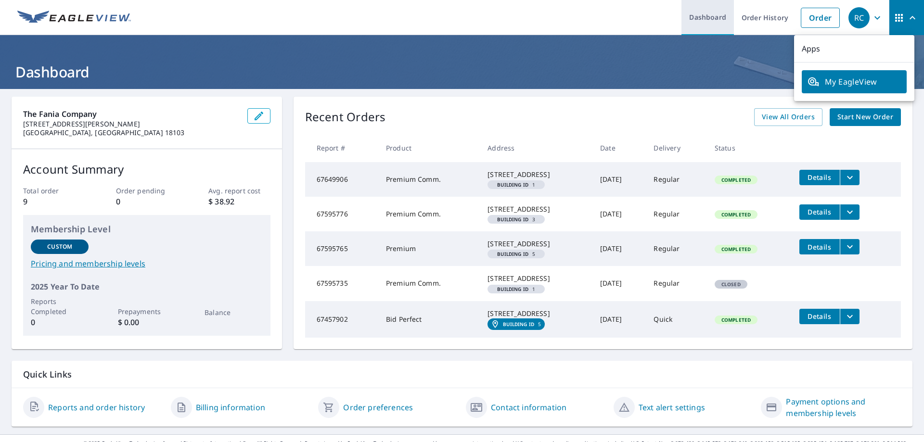 This screenshot has height=442, width=924. I want to click on a: Building ID5, so click(516, 324).